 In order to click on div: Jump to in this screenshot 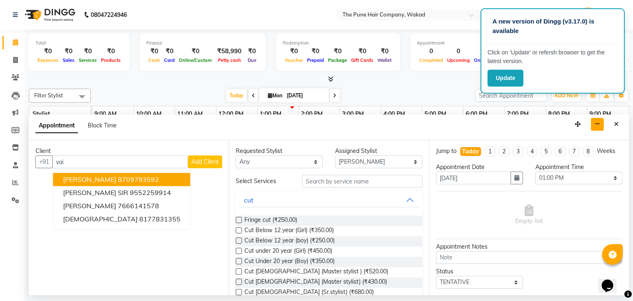, I will do `click(446, 151)`.